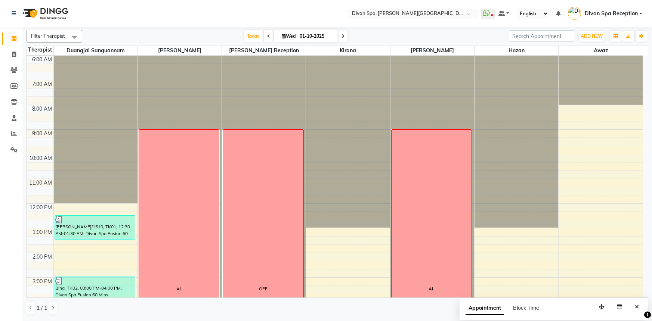  What do you see at coordinates (96, 50) in the screenshot?
I see `span: Duangjai Sanguannam` at bounding box center [96, 50].